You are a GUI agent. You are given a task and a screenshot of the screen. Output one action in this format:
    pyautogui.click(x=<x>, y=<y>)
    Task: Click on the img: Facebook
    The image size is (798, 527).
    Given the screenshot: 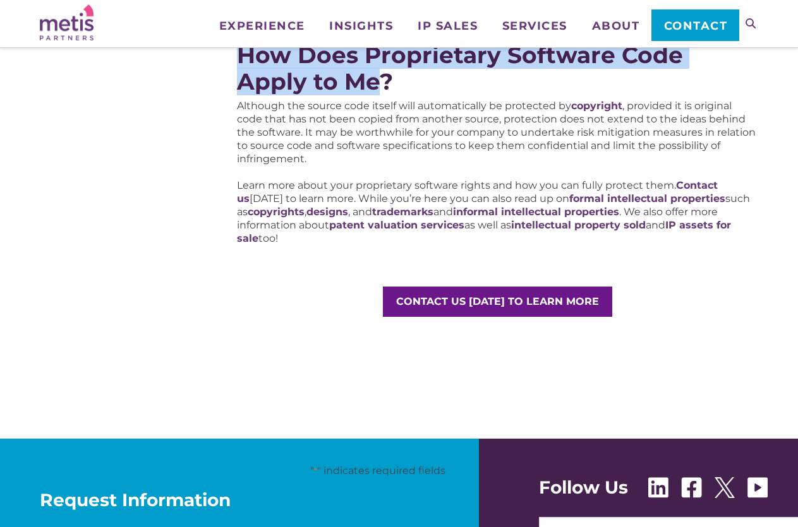 What is the action you would take?
    pyautogui.click(x=691, y=488)
    